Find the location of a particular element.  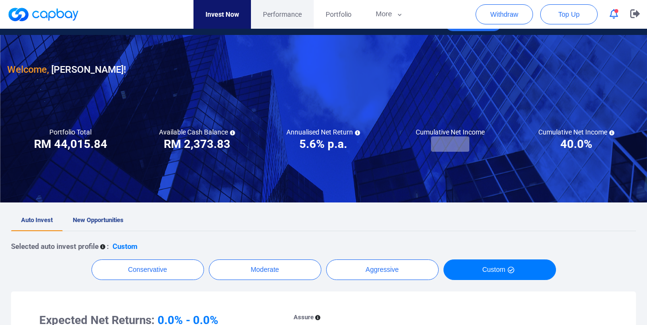

h5: Available Cash Balance is located at coordinates (197, 132).